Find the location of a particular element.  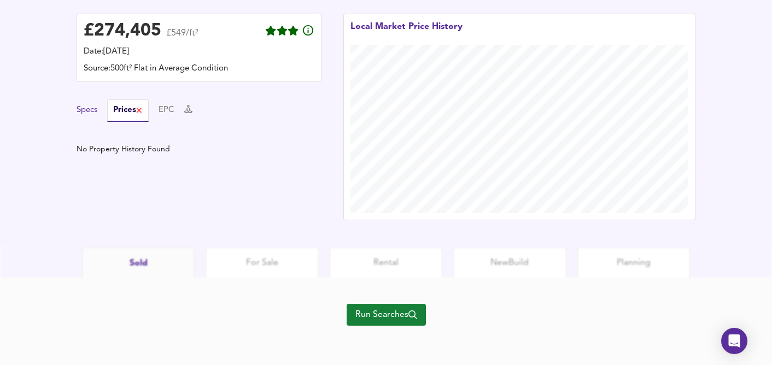

div: Local Market Price History is located at coordinates (406, 33).